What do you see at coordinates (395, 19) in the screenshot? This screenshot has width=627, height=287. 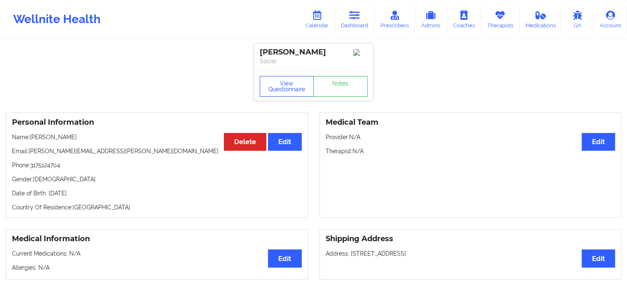 I see `a: Prescribers` at bounding box center [395, 19].